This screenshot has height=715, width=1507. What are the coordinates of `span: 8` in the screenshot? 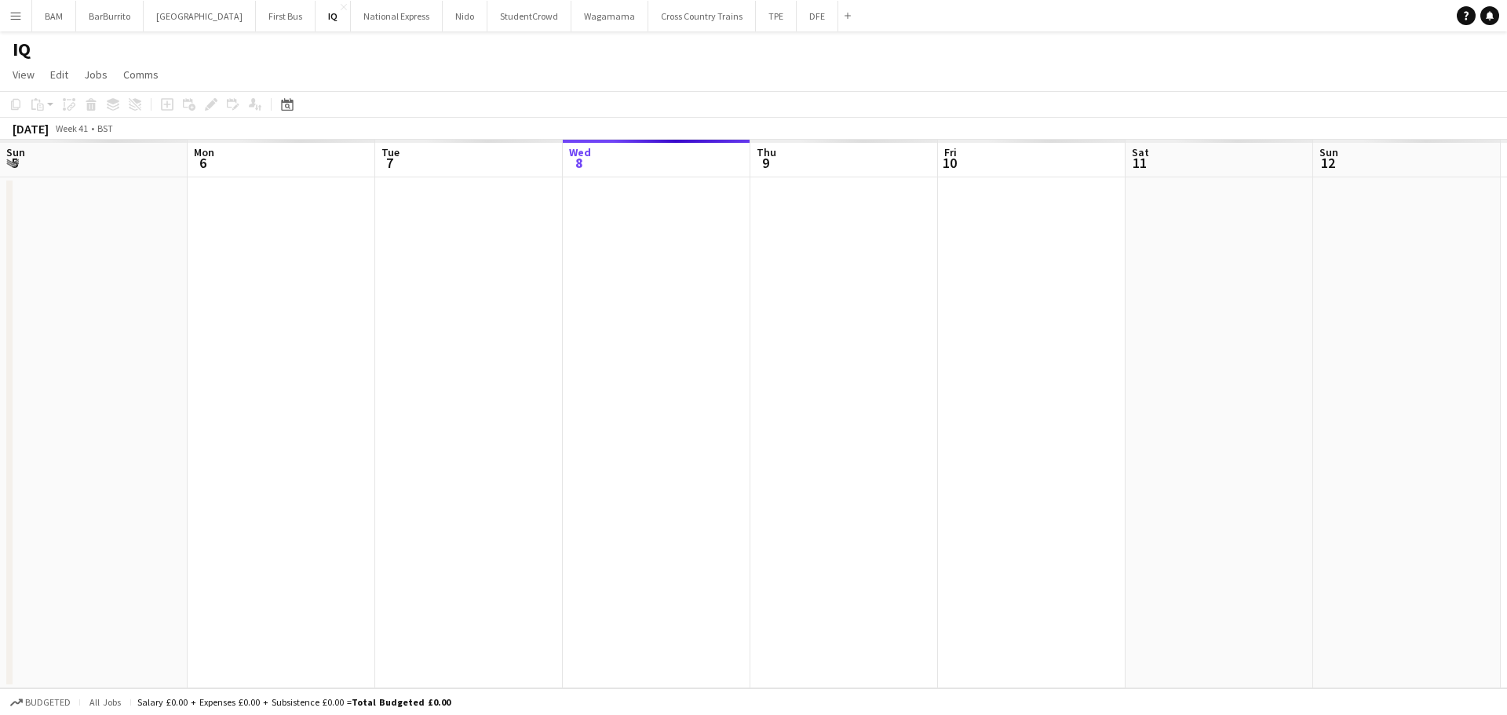 It's located at (578, 162).